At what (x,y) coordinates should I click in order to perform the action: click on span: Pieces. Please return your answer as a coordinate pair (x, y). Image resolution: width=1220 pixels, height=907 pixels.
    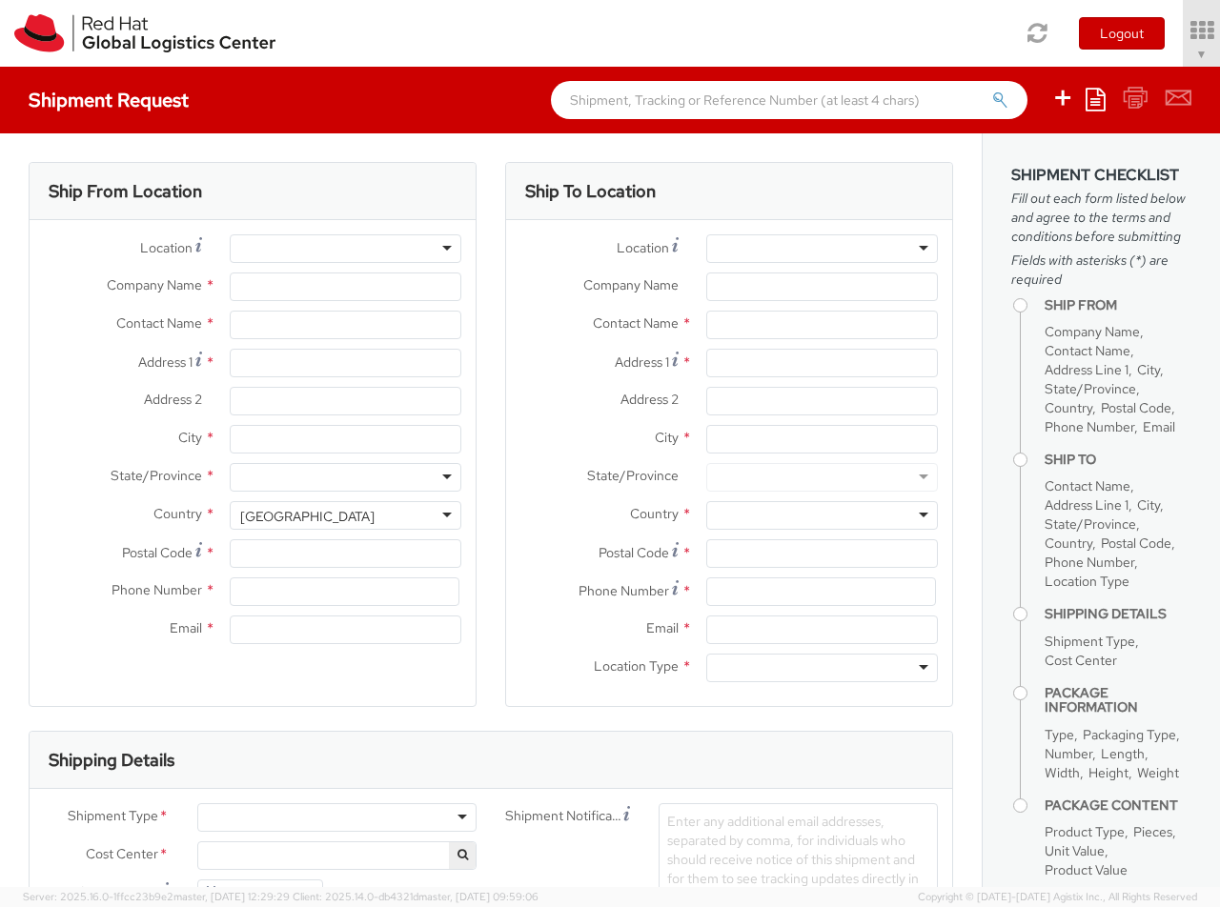
    Looking at the image, I should click on (1152, 832).